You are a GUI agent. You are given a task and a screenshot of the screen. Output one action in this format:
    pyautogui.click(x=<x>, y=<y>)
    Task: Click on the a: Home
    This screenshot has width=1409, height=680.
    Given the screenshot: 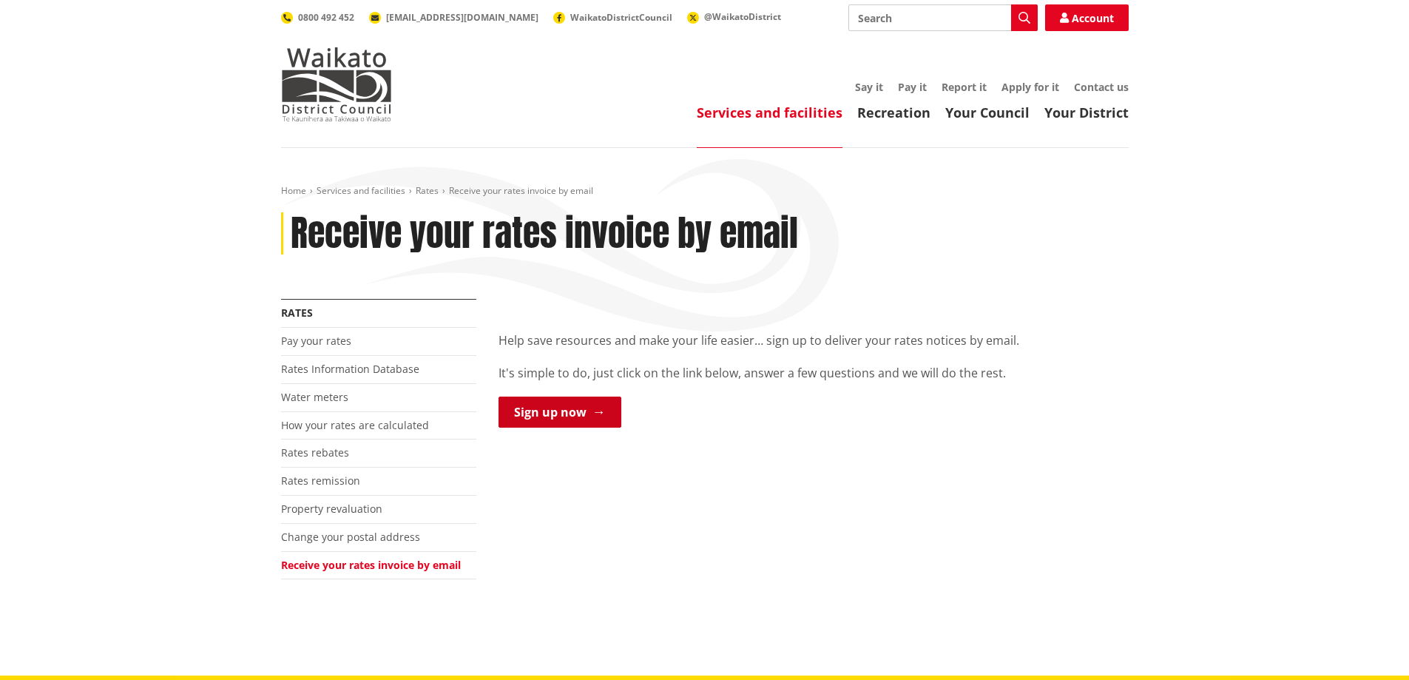 What is the action you would take?
    pyautogui.click(x=294, y=190)
    